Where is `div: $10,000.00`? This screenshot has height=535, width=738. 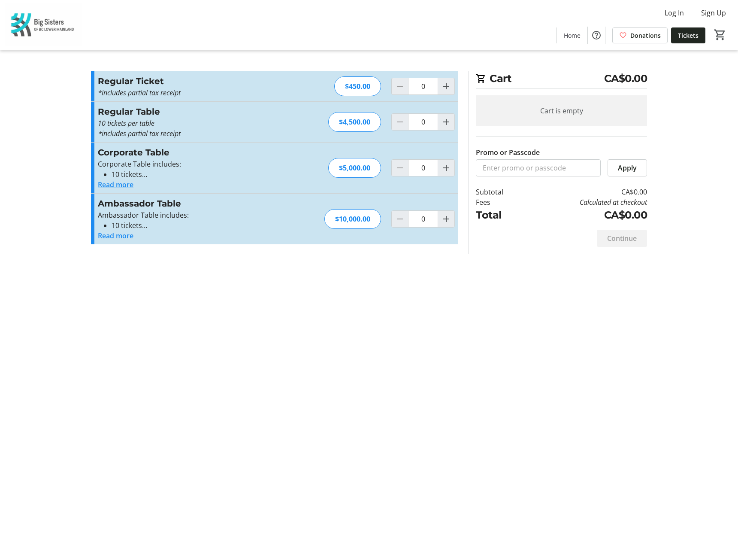 div: $10,000.00 is located at coordinates (353, 219).